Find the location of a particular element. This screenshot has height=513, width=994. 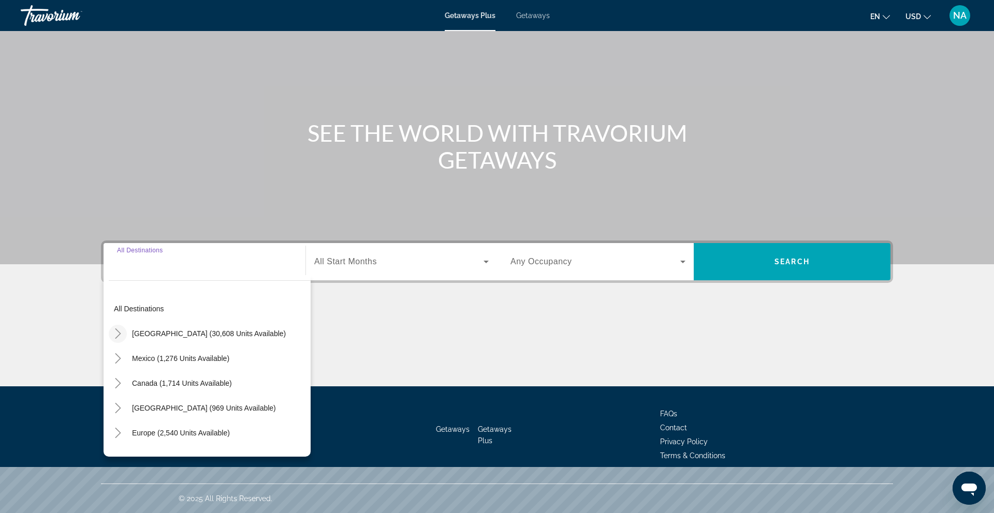

button: Toggle Canada (1,714 units available) is located at coordinates (117, 384).